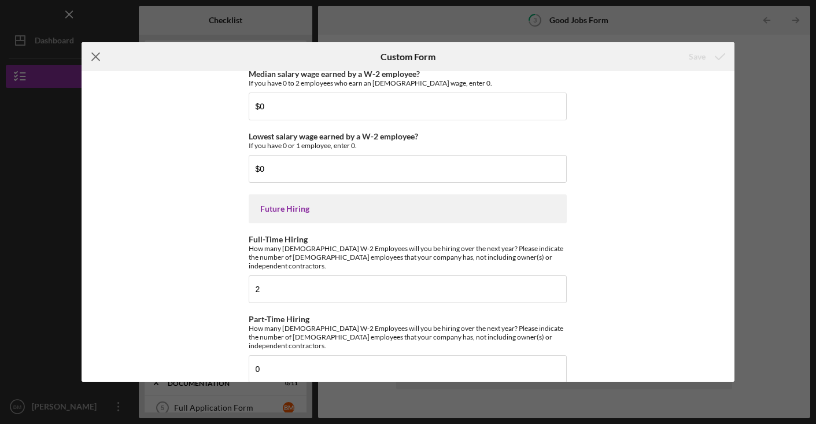 Image resolution: width=816 pixels, height=424 pixels. Describe the element at coordinates (408, 209) in the screenshot. I see `div: Future Hiring` at that location.